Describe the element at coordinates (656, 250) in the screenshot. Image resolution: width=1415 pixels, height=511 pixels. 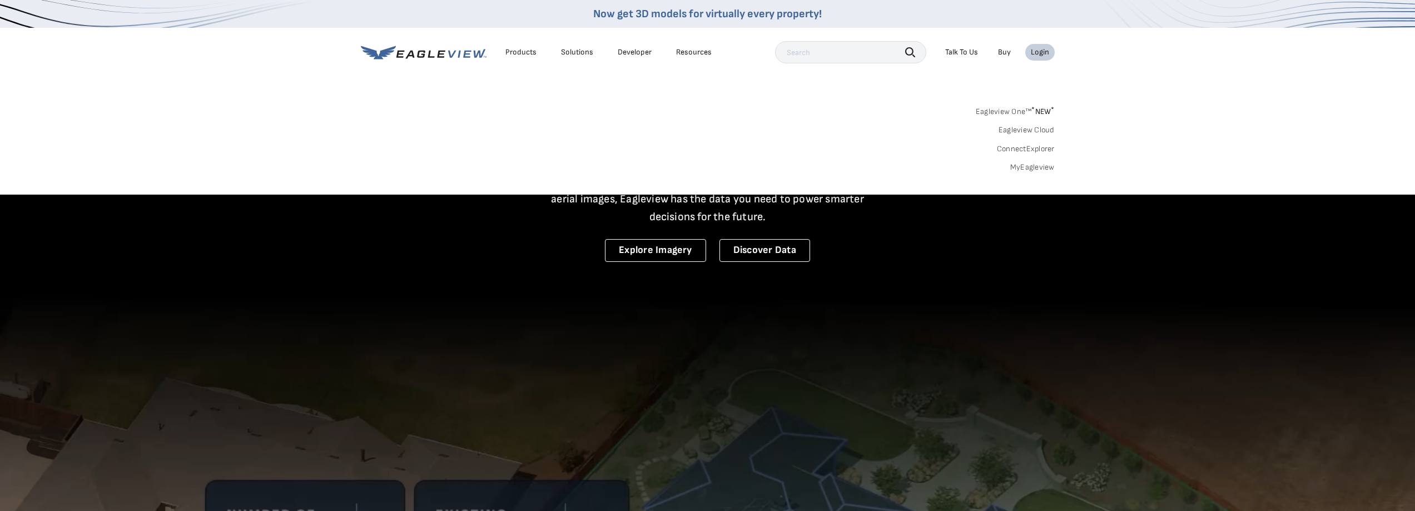
I see `a: Explore Imagery` at that location.